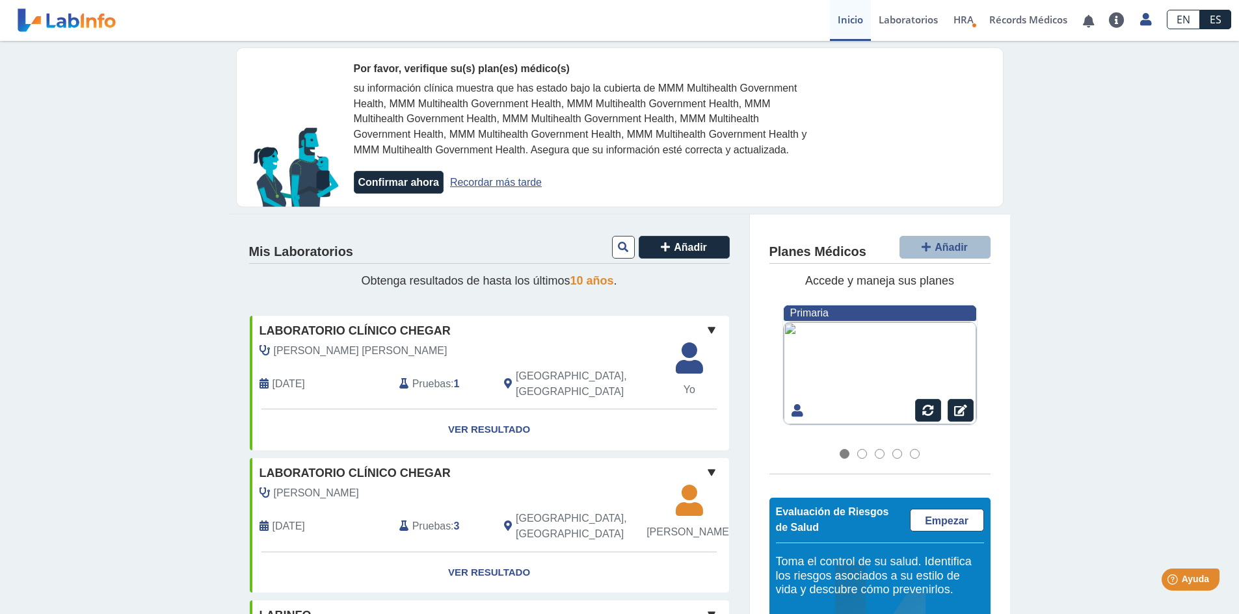 The height and width of the screenshot is (614, 1239). I want to click on span: Obtenga resultados de hasta los últimos ., so click(488, 281).